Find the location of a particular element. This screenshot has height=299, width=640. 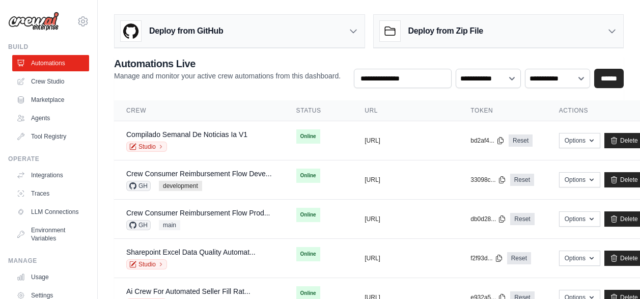

a: LLM Connections is located at coordinates (50, 212).